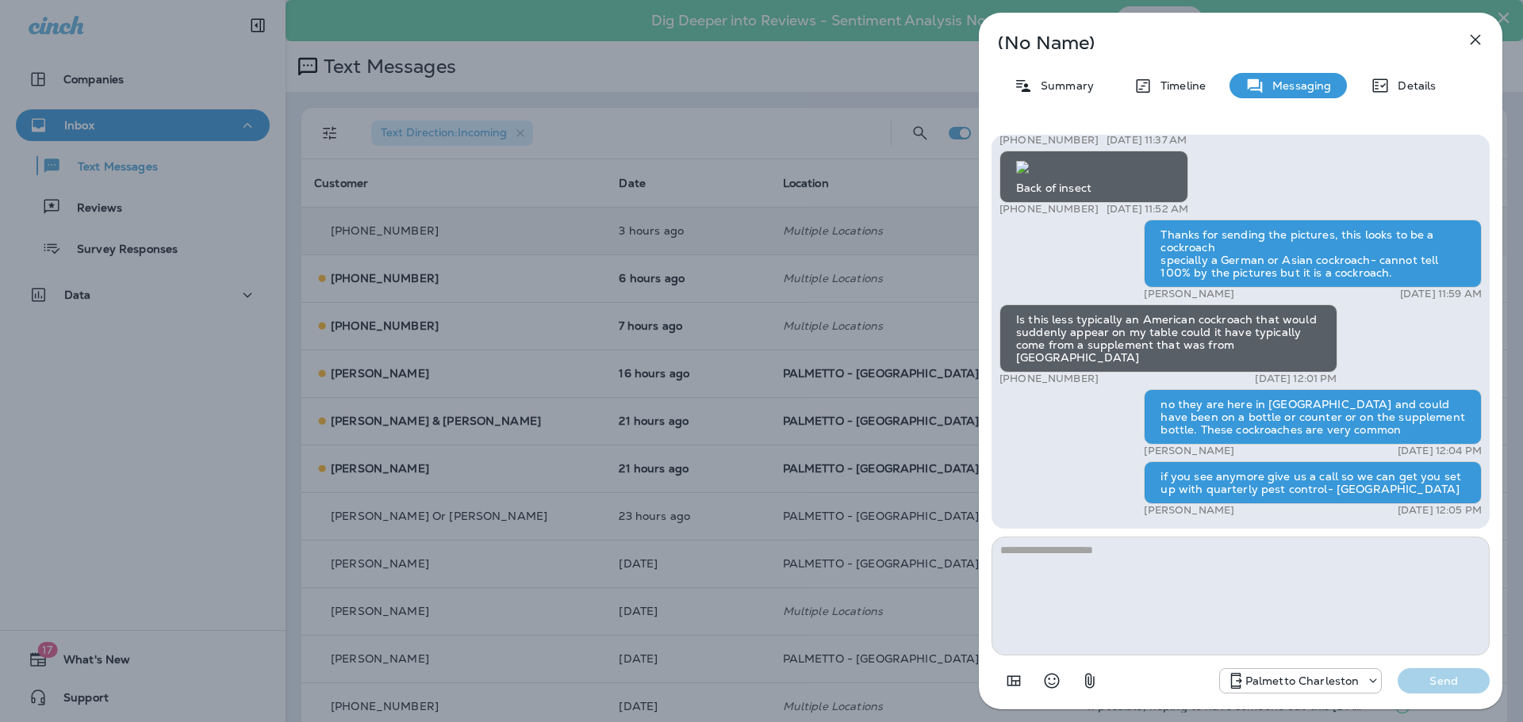  What do you see at coordinates (1052, 681) in the screenshot?
I see `button: Select an emoji` at bounding box center [1052, 681].